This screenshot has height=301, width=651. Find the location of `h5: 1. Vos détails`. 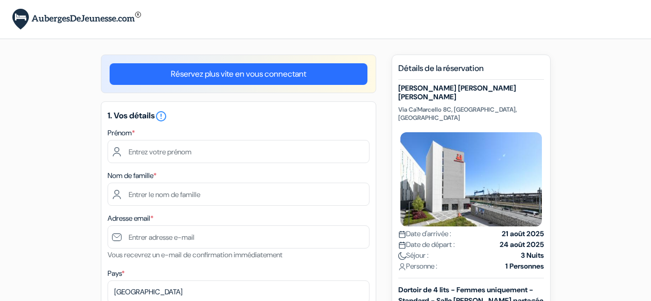

h5: 1. Vos détails is located at coordinates (238, 116).